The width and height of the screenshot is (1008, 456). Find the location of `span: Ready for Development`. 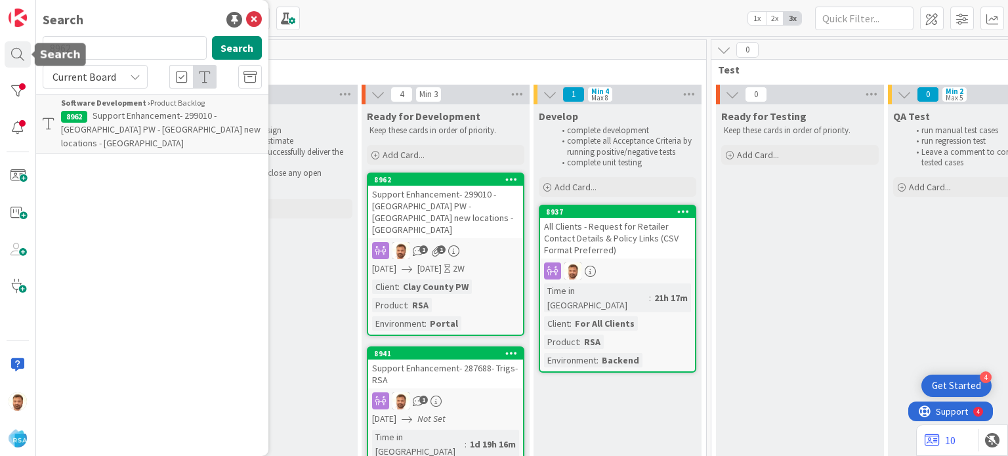

span: Ready for Development is located at coordinates (423, 116).